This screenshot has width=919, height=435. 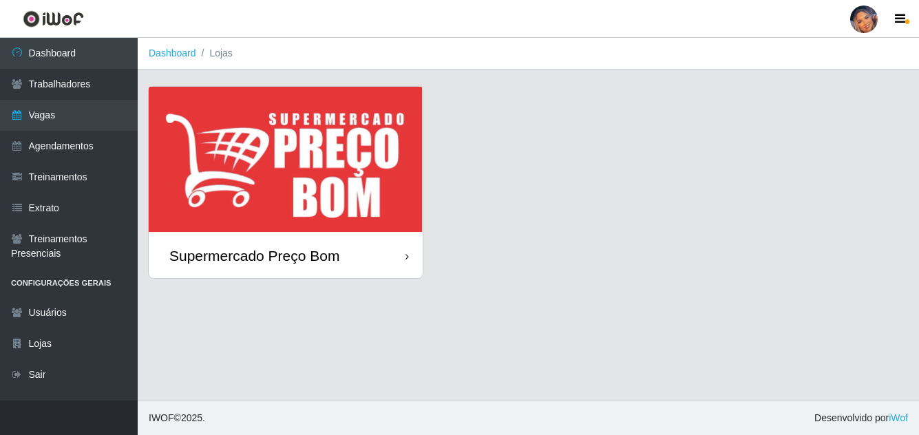 What do you see at coordinates (53, 19) in the screenshot?
I see `img: CoreUI Logo` at bounding box center [53, 19].